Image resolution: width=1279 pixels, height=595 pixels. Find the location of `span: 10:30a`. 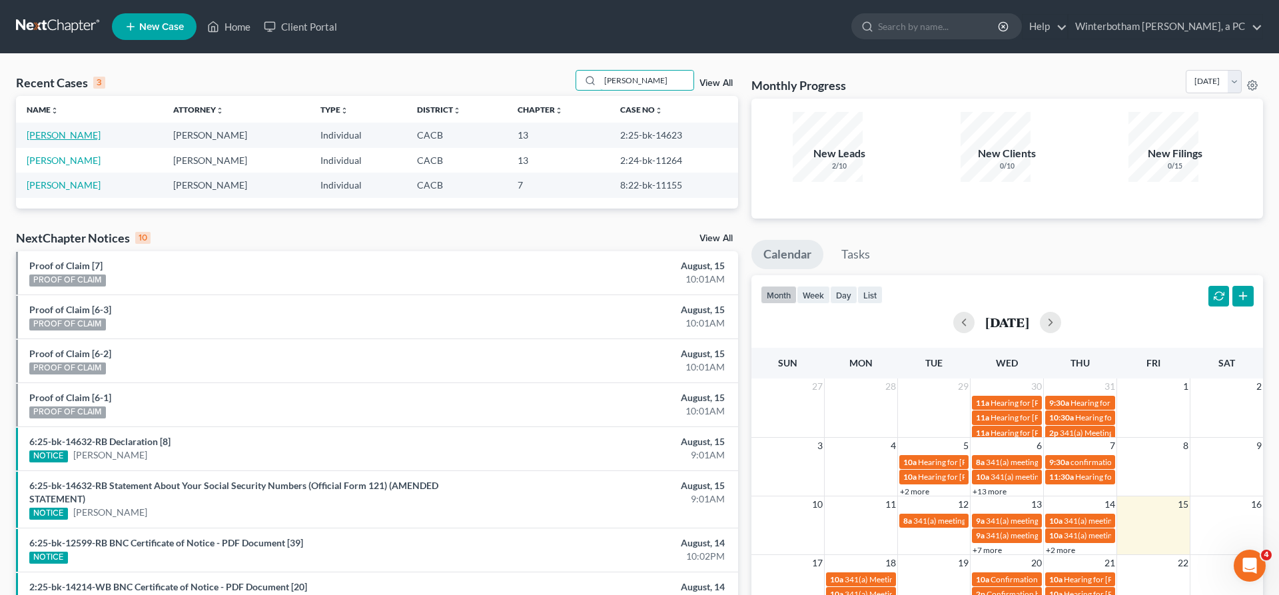

span: 10:30a is located at coordinates (1061, 417).